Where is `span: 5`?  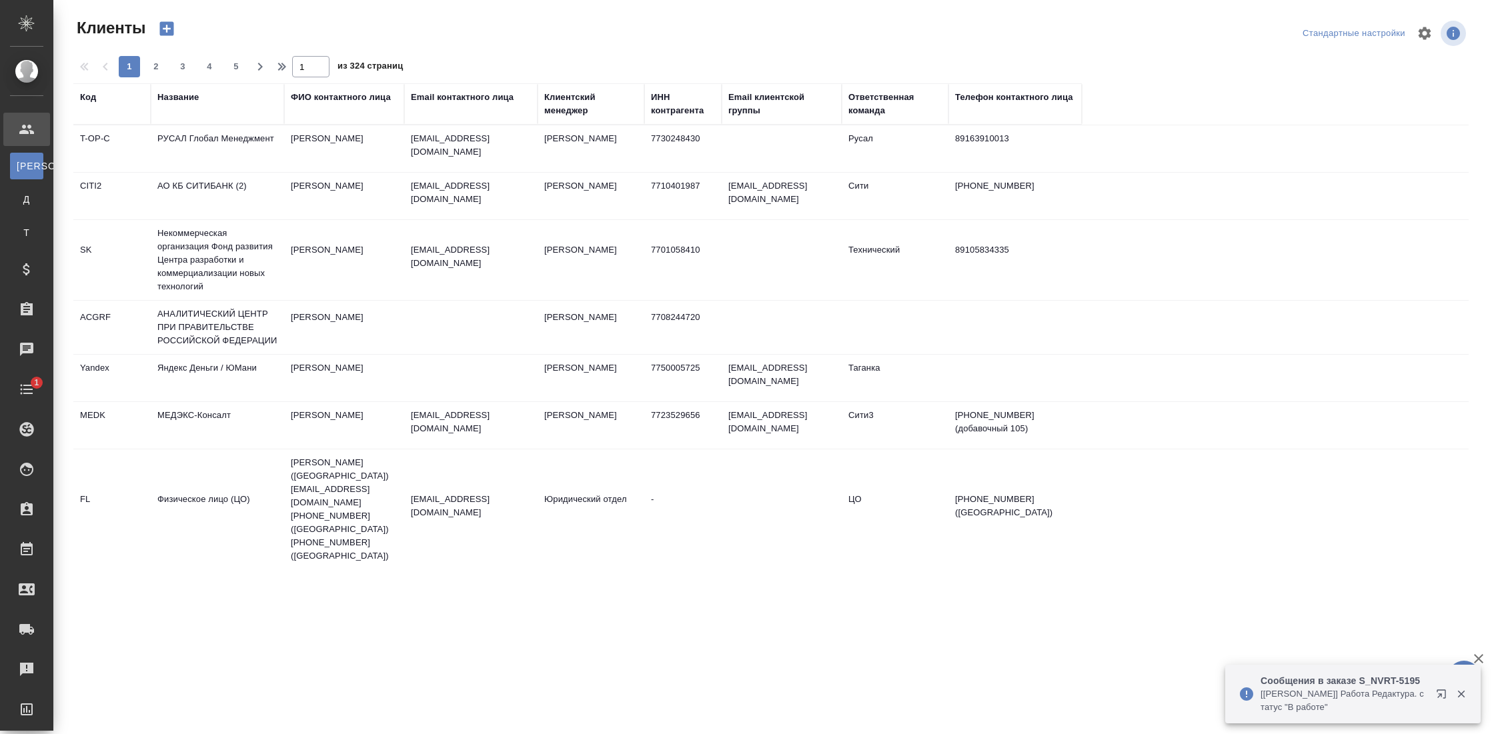
span: 5 is located at coordinates (236, 67).